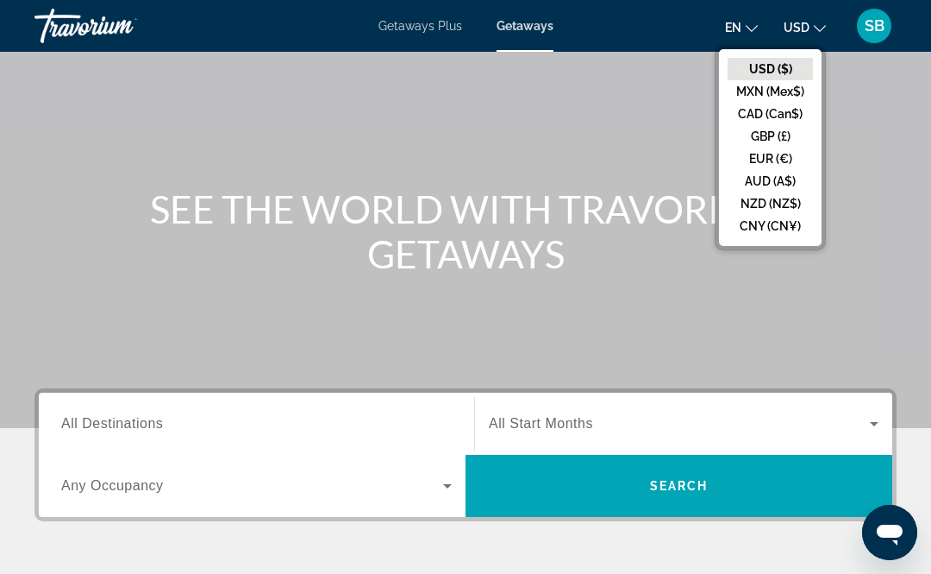 This screenshot has width=931, height=574. Describe the element at coordinates (874, 26) in the screenshot. I see `button: User Menu` at that location.